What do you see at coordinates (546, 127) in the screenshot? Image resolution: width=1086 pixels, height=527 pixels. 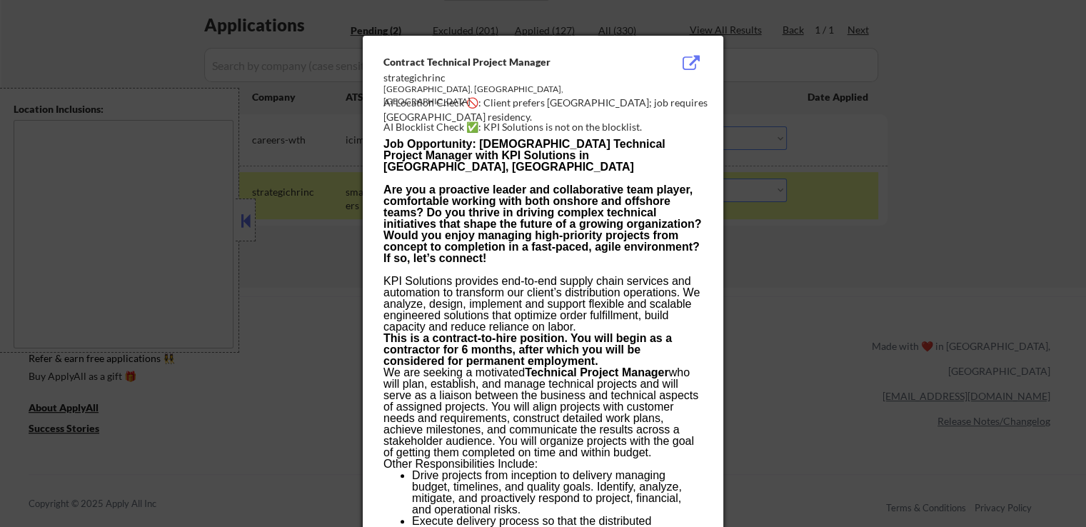 I see `div: AI Blocklist Check ✅: KPI Solutions is not on the blocklist.` at bounding box center [546, 127].